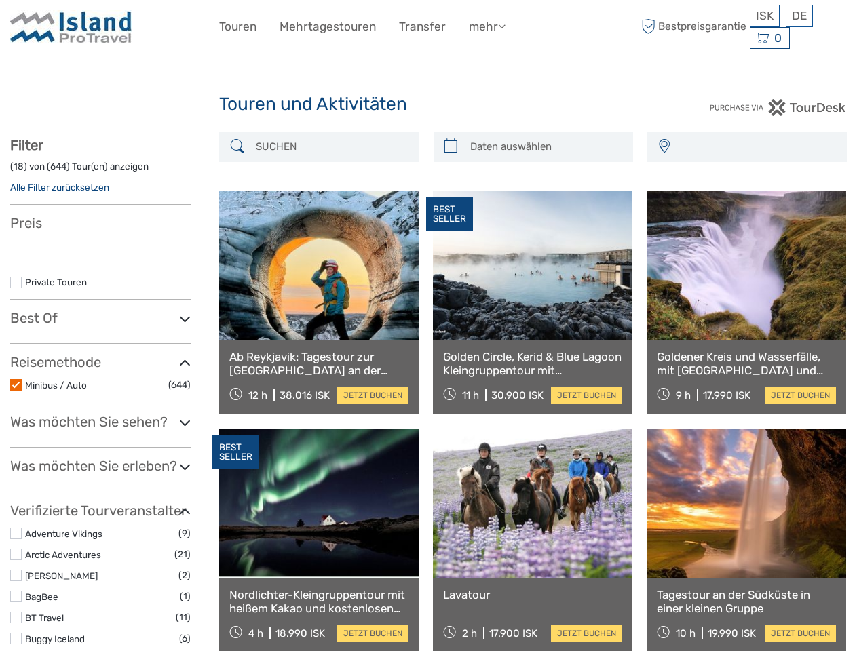 The height and width of the screenshot is (651, 857). Describe the element at coordinates (256, 634) in the screenshot. I see `span: 4 h` at that location.